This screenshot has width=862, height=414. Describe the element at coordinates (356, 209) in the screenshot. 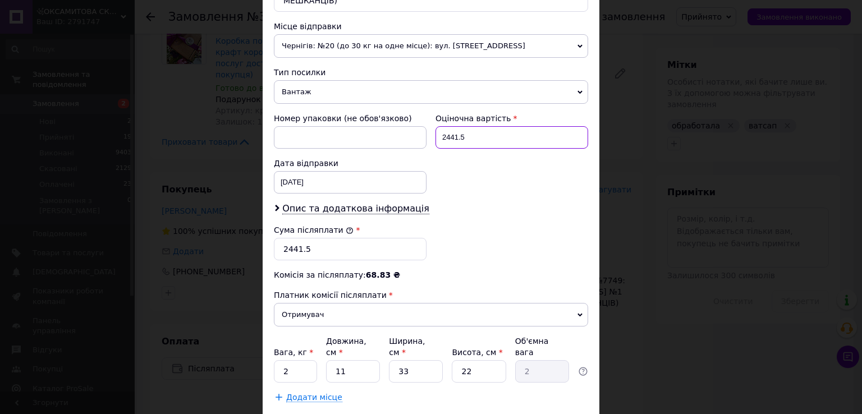

I see `span: Опис та додаткова інформація` at that location.